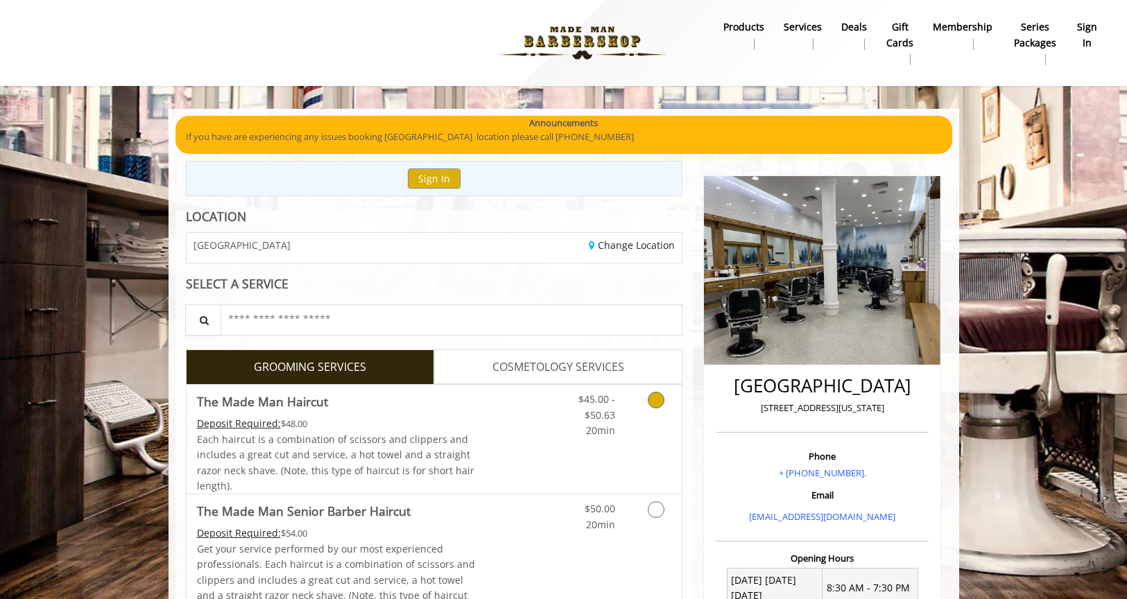  I want to click on b: products, so click(743, 27).